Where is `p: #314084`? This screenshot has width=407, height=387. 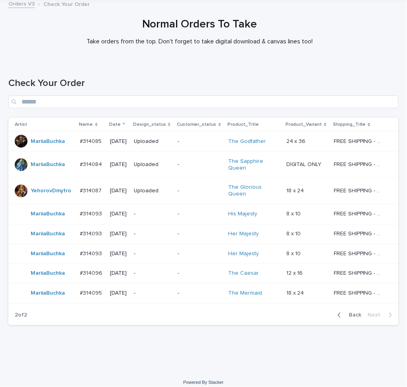
p: #314084 is located at coordinates (92, 164).